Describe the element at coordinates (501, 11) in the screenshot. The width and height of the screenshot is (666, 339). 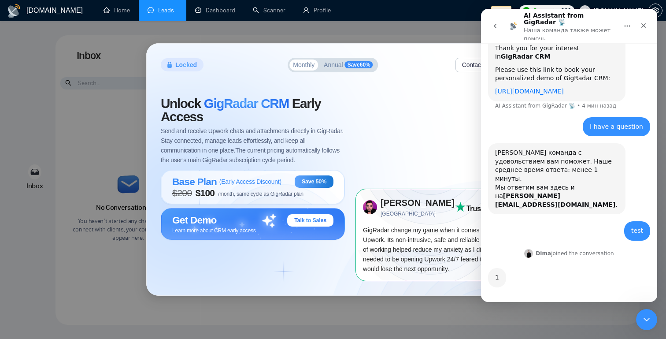
I see `span: stage` at that location.